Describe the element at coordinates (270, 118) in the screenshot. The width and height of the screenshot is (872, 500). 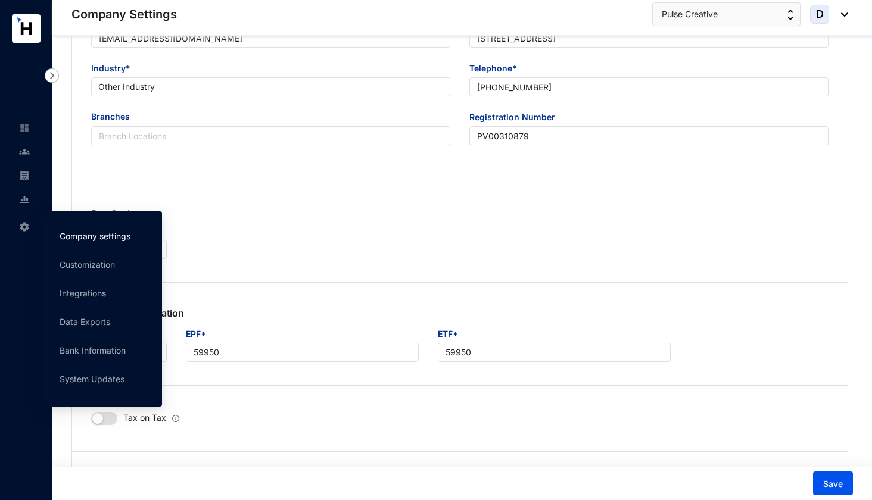
I see `span: Branches` at that location.